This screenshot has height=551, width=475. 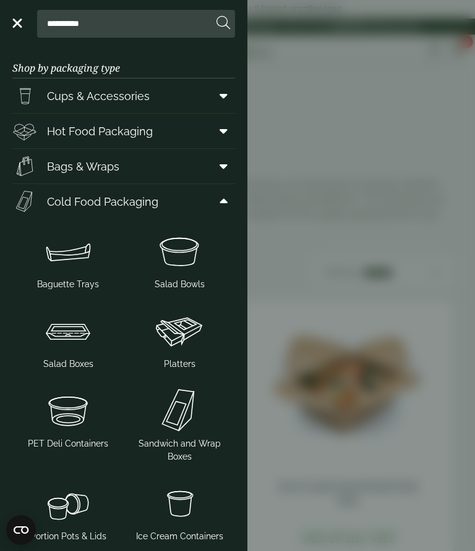 What do you see at coordinates (68, 258) in the screenshot?
I see `a: Baguette Trays` at bounding box center [68, 258].